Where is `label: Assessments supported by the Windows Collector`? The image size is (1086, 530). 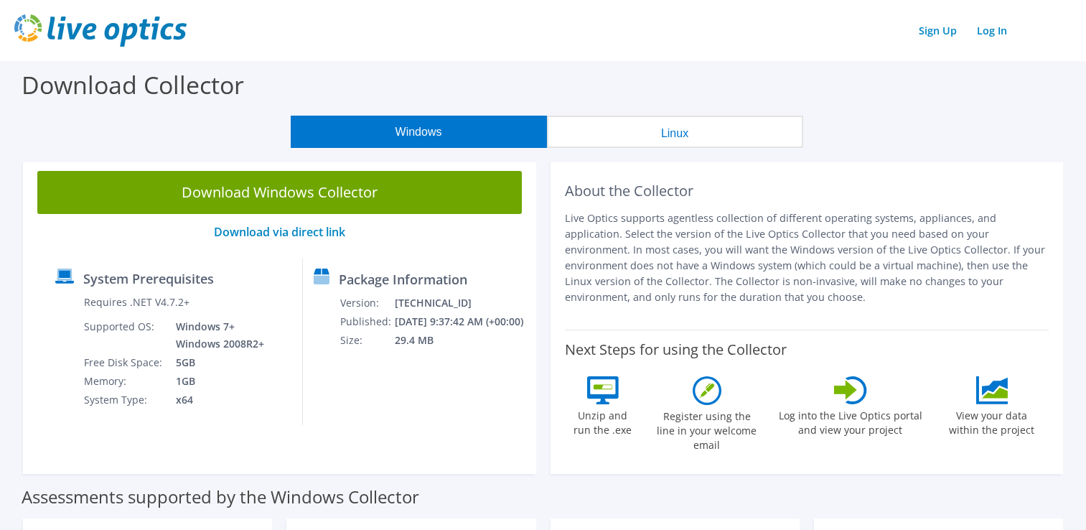
label: Assessments supported by the Windows Collector is located at coordinates (220, 497).